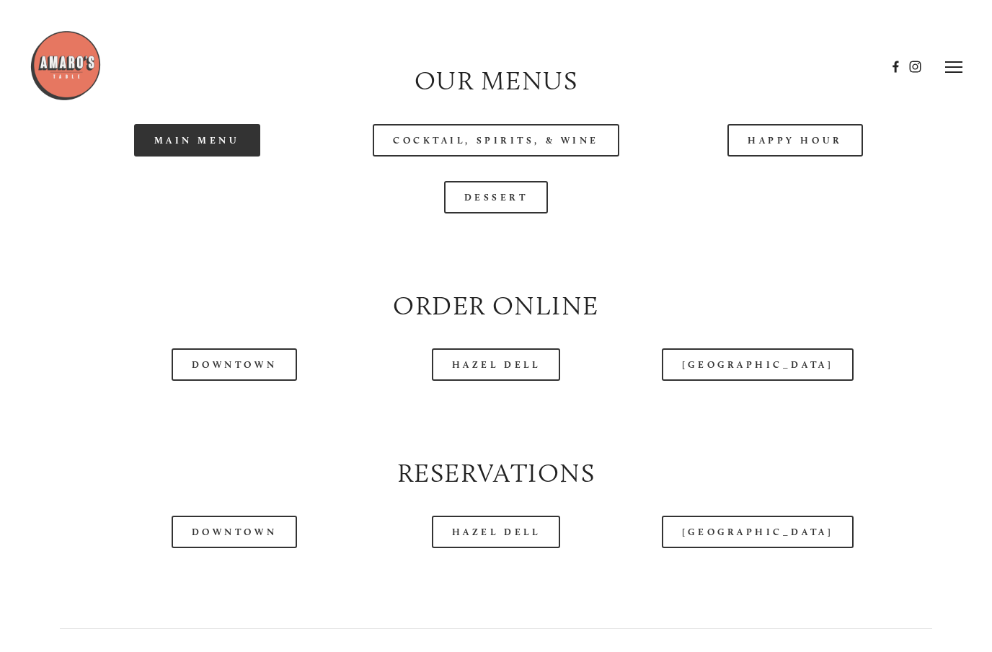  I want to click on a: Dessert, so click(496, 197).